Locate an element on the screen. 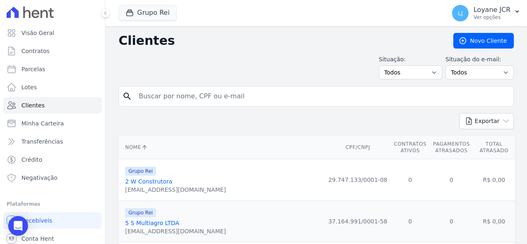 This screenshot has height=244, width=527. button: Grupo Rei is located at coordinates (147, 13).